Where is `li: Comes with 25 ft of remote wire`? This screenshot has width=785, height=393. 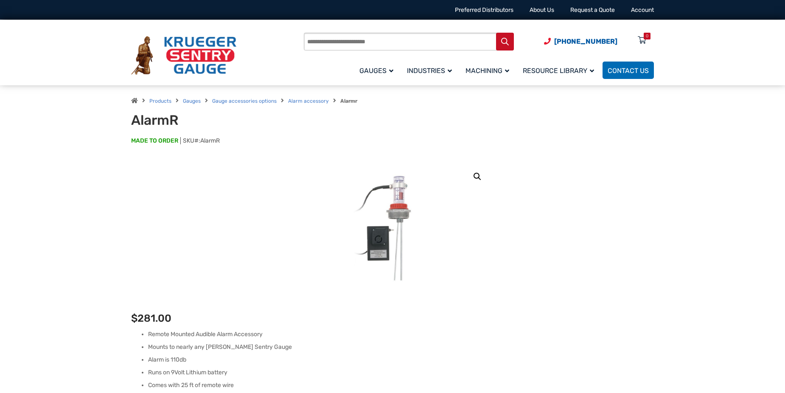 li: Comes with 25 ft of remote wire is located at coordinates (401, 385).